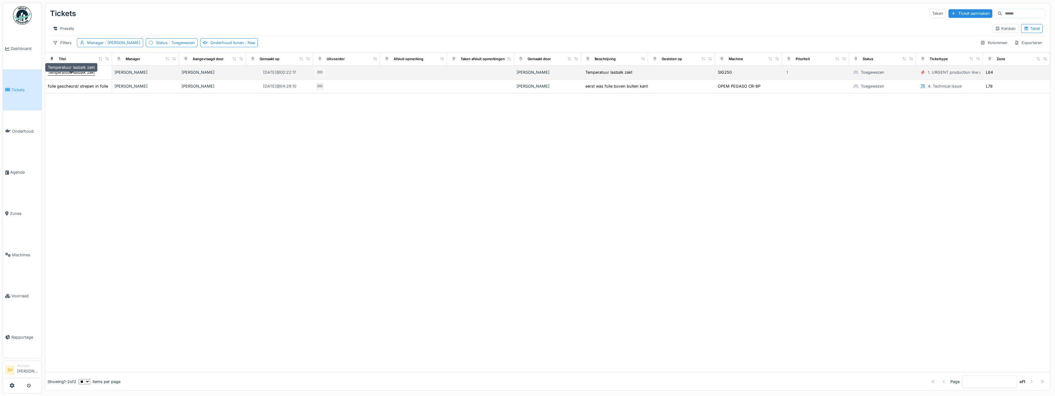  I want to click on div: Machine, so click(736, 59).